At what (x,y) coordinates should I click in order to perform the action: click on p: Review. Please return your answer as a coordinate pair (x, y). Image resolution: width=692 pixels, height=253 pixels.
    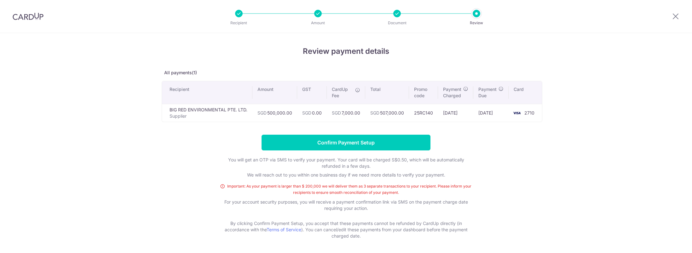
    Looking at the image, I should click on (477, 23).